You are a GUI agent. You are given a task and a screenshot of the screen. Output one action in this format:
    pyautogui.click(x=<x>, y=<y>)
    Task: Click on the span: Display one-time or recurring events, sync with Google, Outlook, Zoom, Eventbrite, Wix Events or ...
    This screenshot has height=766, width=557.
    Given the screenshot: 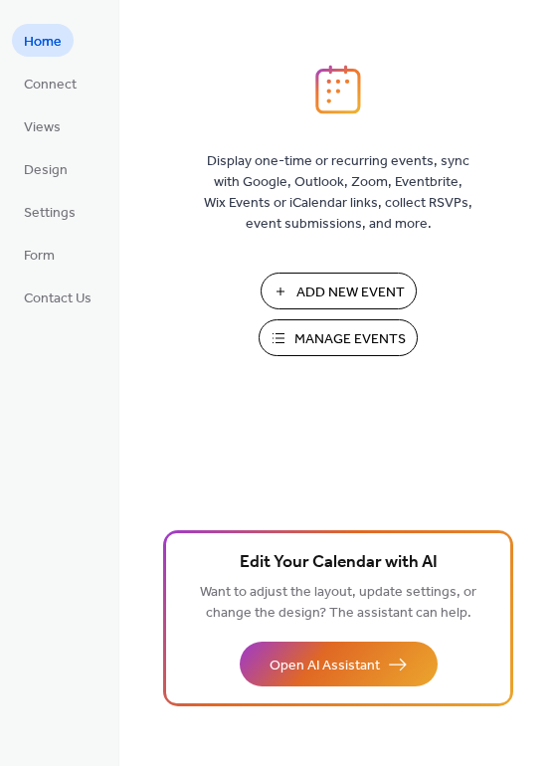 What is the action you would take?
    pyautogui.click(x=338, y=193)
    